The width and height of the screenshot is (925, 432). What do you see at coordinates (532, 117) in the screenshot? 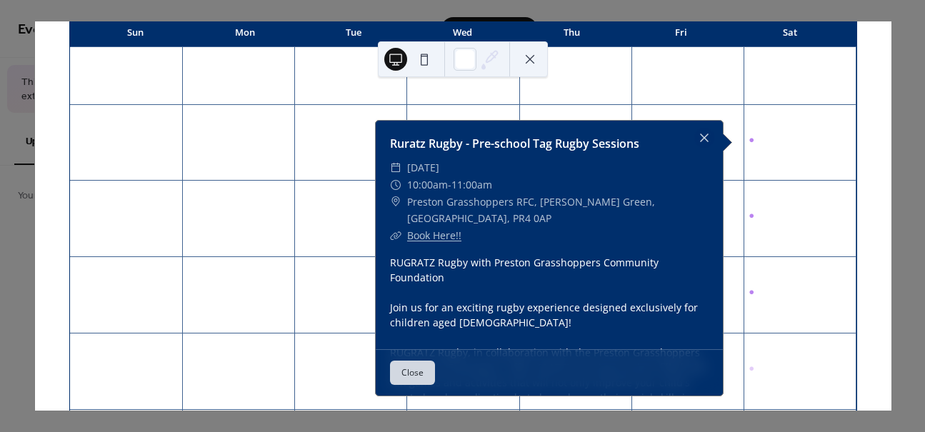
I see `div: 11` at bounding box center [532, 117].